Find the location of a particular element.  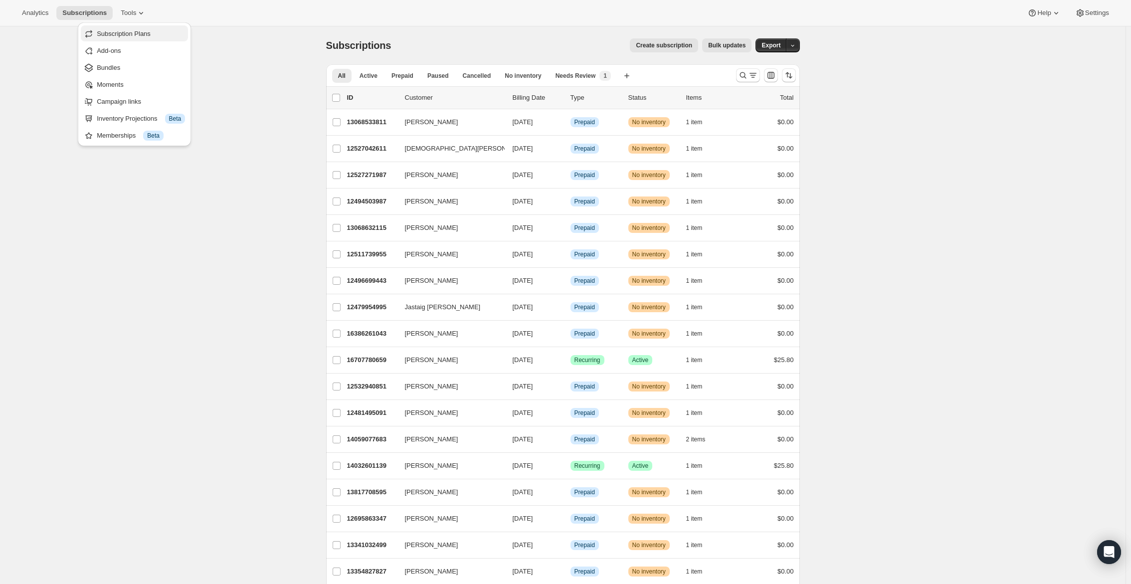

span: Subscription Plans is located at coordinates (124, 33).